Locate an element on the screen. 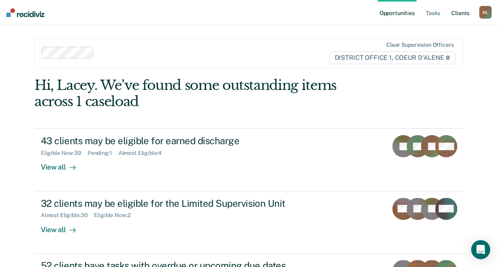 This screenshot has height=267, width=498. div: Clear supervision officers is located at coordinates (420, 45).